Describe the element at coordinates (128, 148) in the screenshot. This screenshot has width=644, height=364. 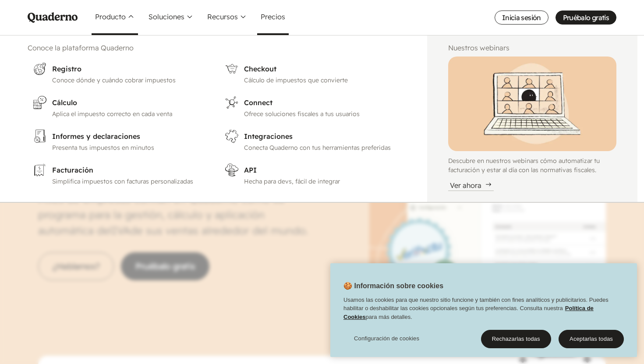
I see `p: Presenta tus impuestos en minutos` at that location.